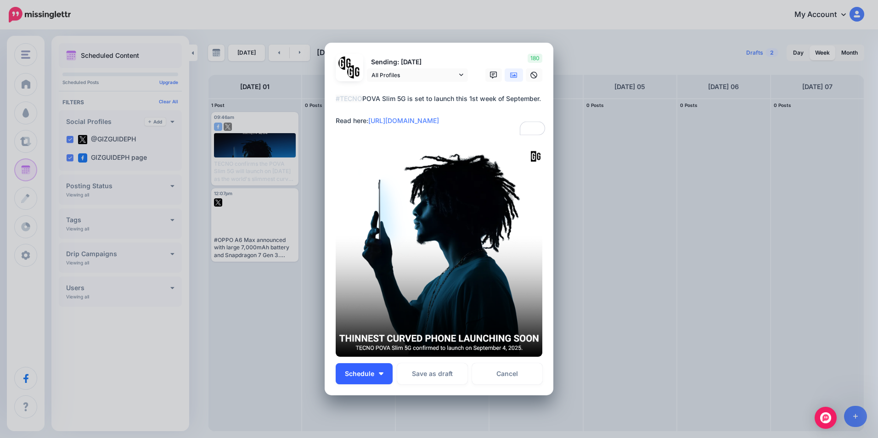 This screenshot has height=438, width=878. Describe the element at coordinates (360, 374) in the screenshot. I see `span: Schedule` at that location.